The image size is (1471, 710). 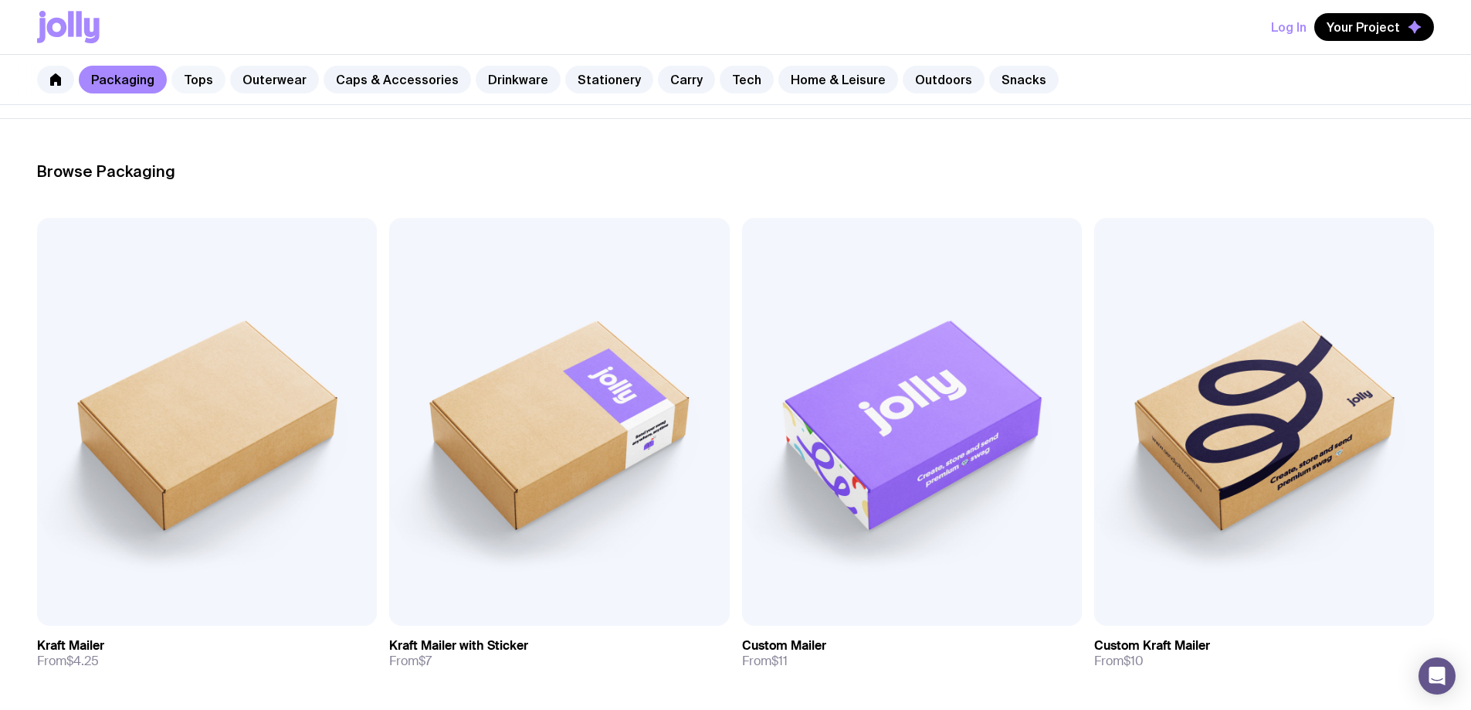 What do you see at coordinates (70, 646) in the screenshot?
I see `h3: Kraft Mailer` at bounding box center [70, 646].